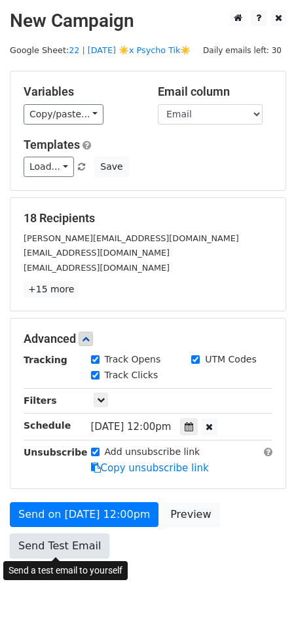  Describe the element at coordinates (49, 167) in the screenshot. I see `a: Load...` at that location.